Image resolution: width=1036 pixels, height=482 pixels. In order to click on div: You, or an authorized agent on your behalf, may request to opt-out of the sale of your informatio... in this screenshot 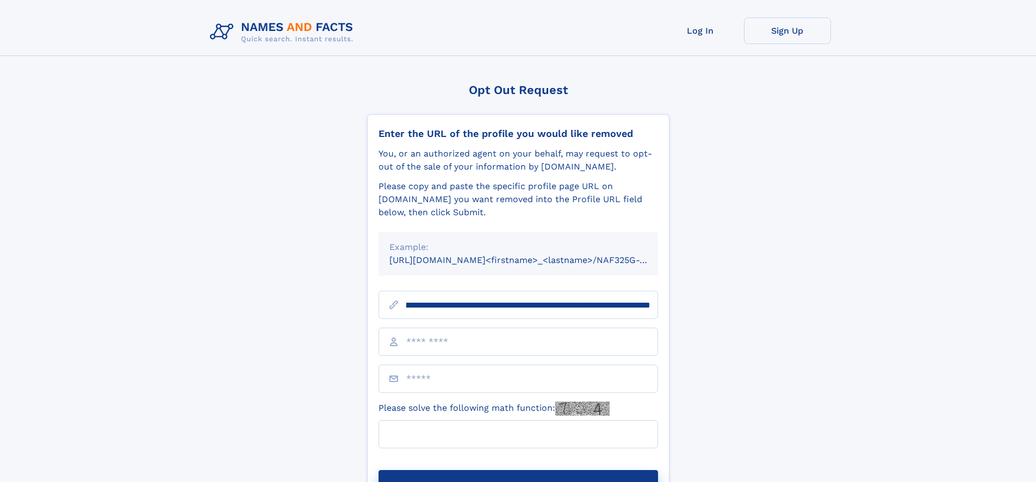, I will do `click(518, 160)`.